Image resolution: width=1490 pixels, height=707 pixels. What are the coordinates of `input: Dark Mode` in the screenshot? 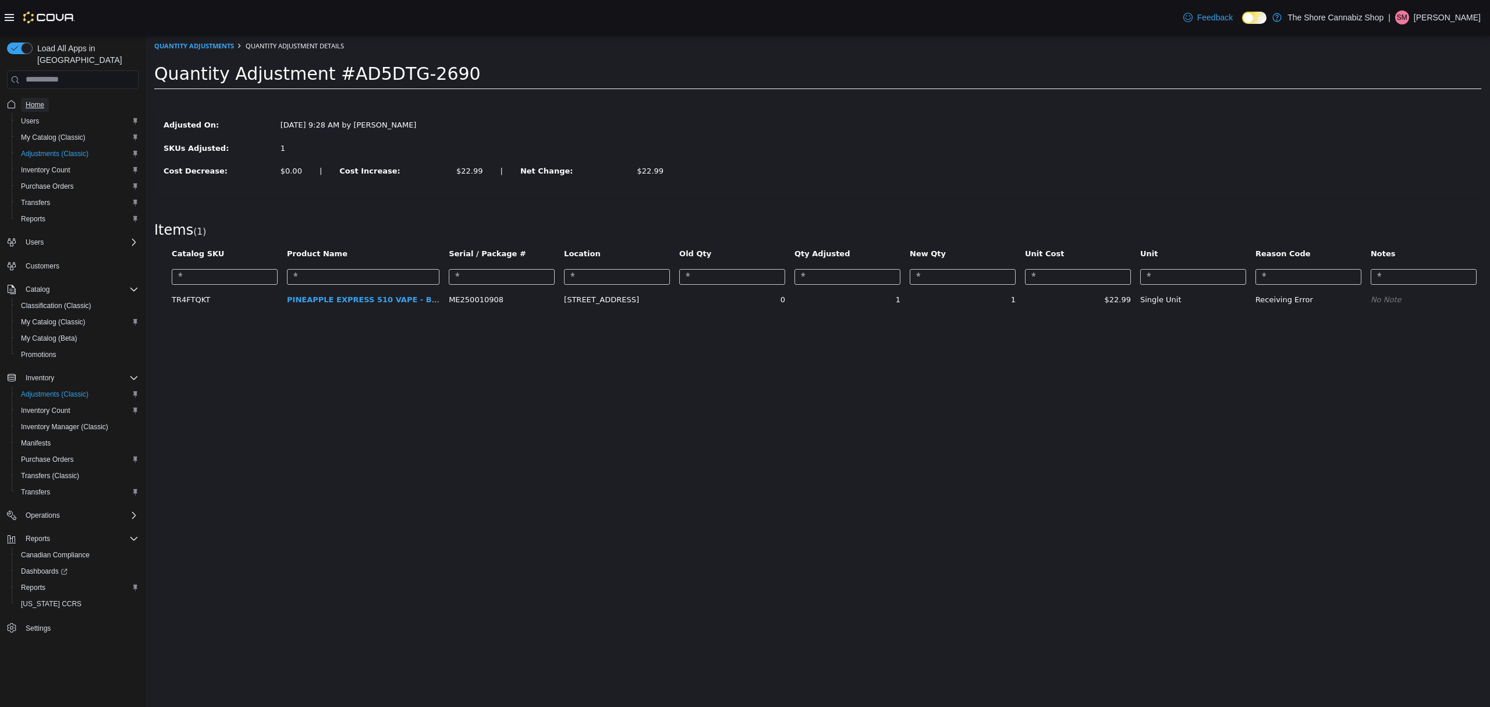 It's located at (1254, 17).